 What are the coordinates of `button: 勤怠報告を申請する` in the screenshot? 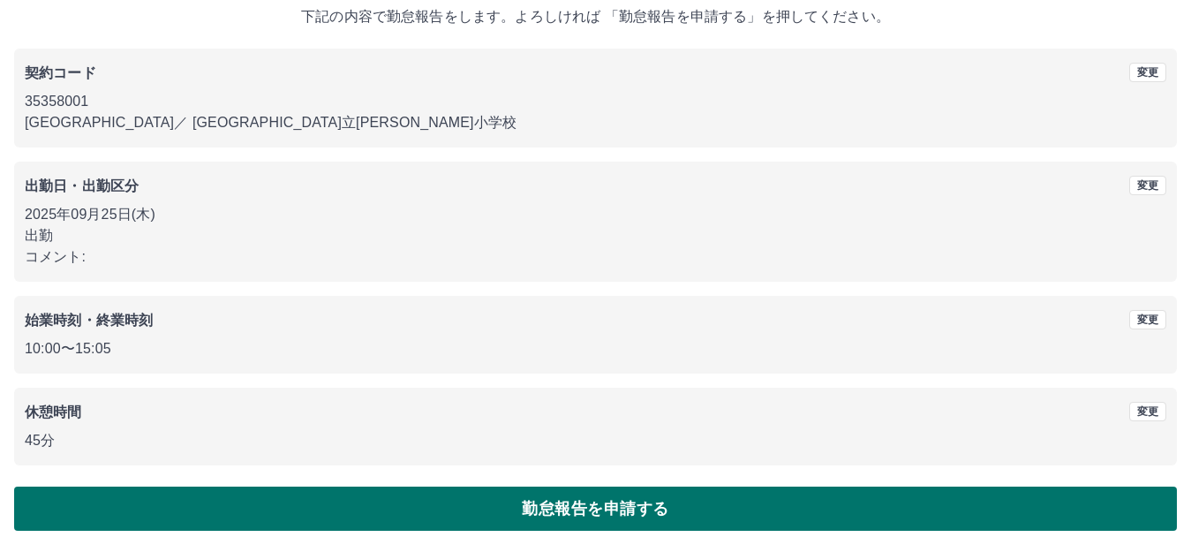 It's located at (595, 508).